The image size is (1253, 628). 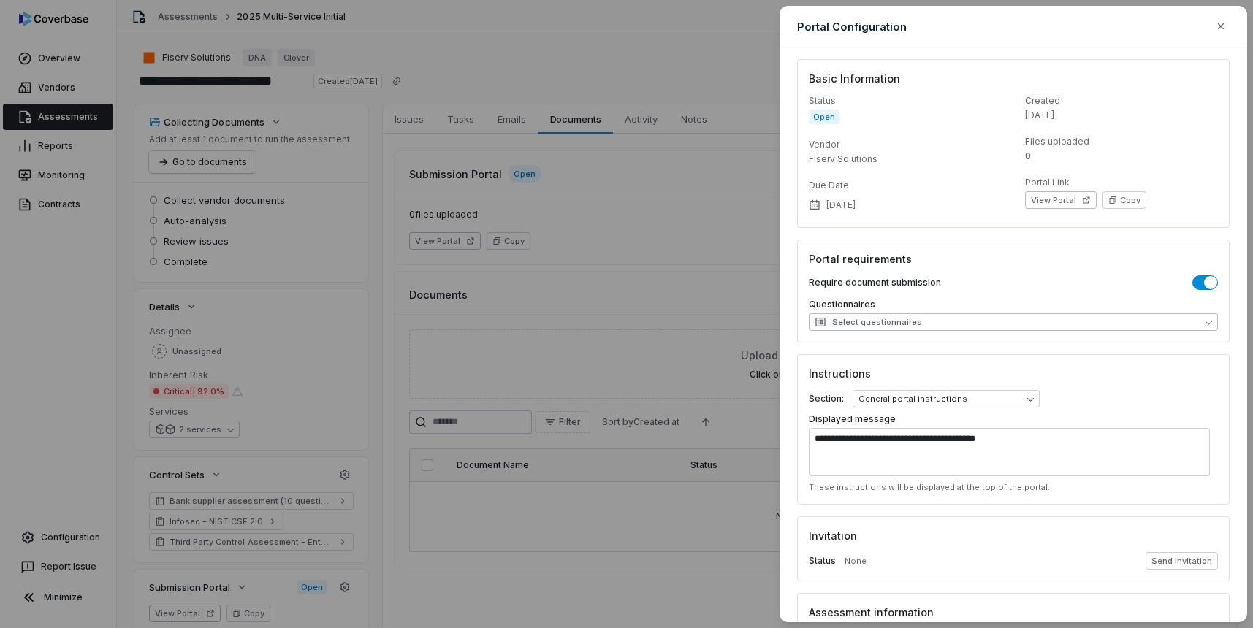 What do you see at coordinates (1013, 487) in the screenshot?
I see `p: These instructions will be displayed at the top of the portal.` at bounding box center [1013, 487].